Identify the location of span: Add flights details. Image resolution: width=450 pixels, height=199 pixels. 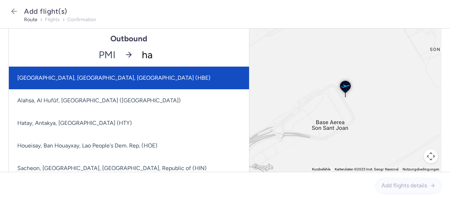
(404, 186).